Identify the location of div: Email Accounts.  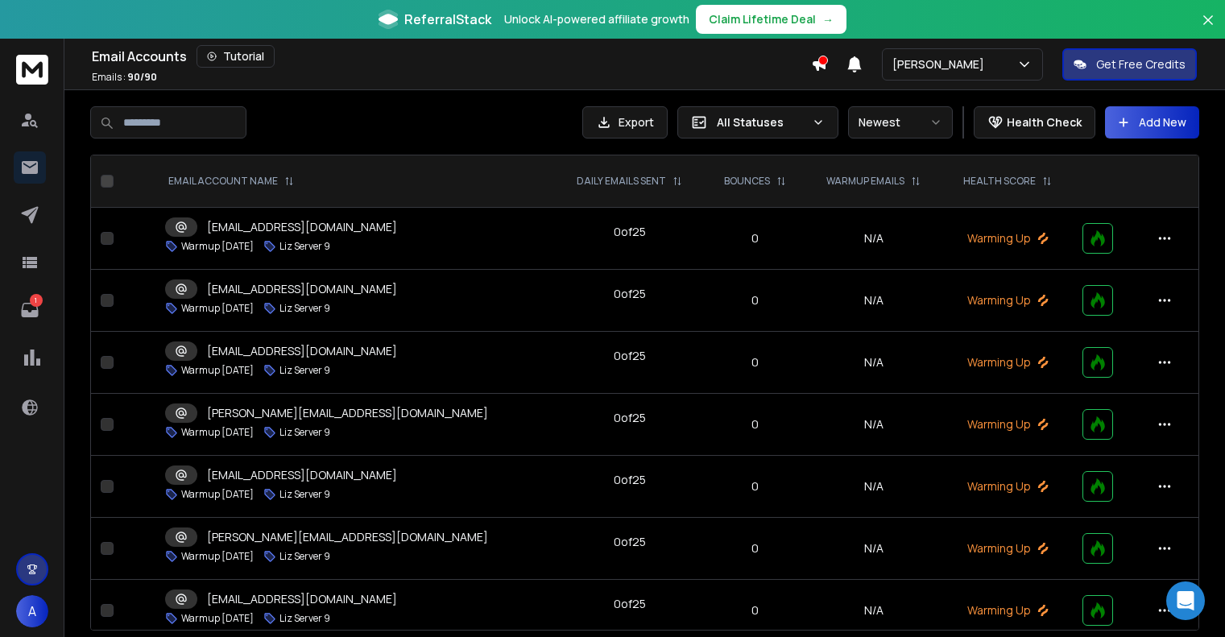
(451, 56).